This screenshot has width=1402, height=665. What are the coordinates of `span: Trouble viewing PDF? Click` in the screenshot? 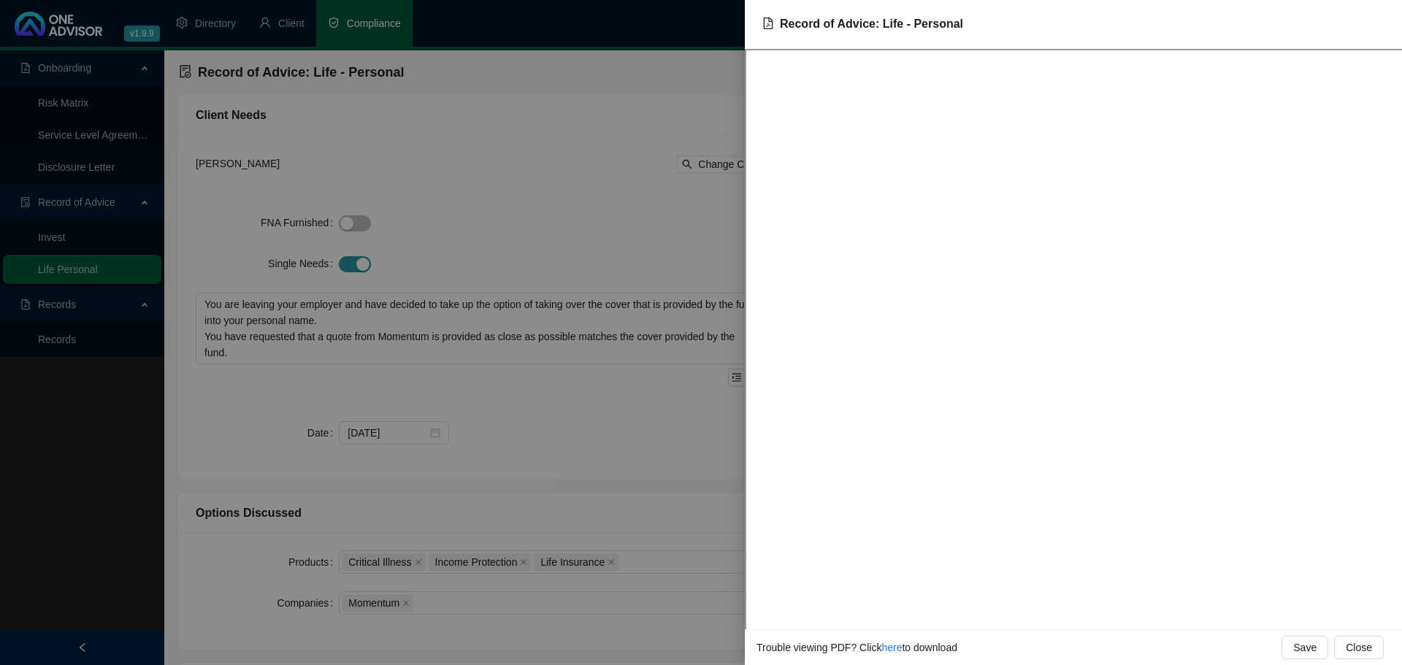 It's located at (819, 648).